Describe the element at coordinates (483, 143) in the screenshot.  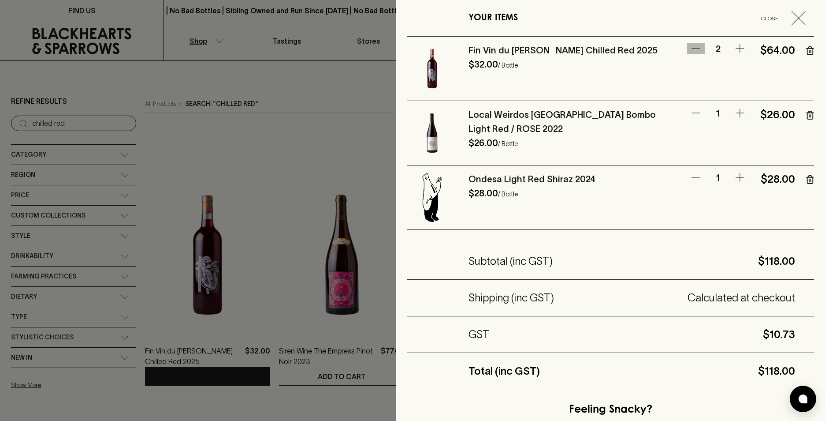
I see `h6: $26.00` at that location.